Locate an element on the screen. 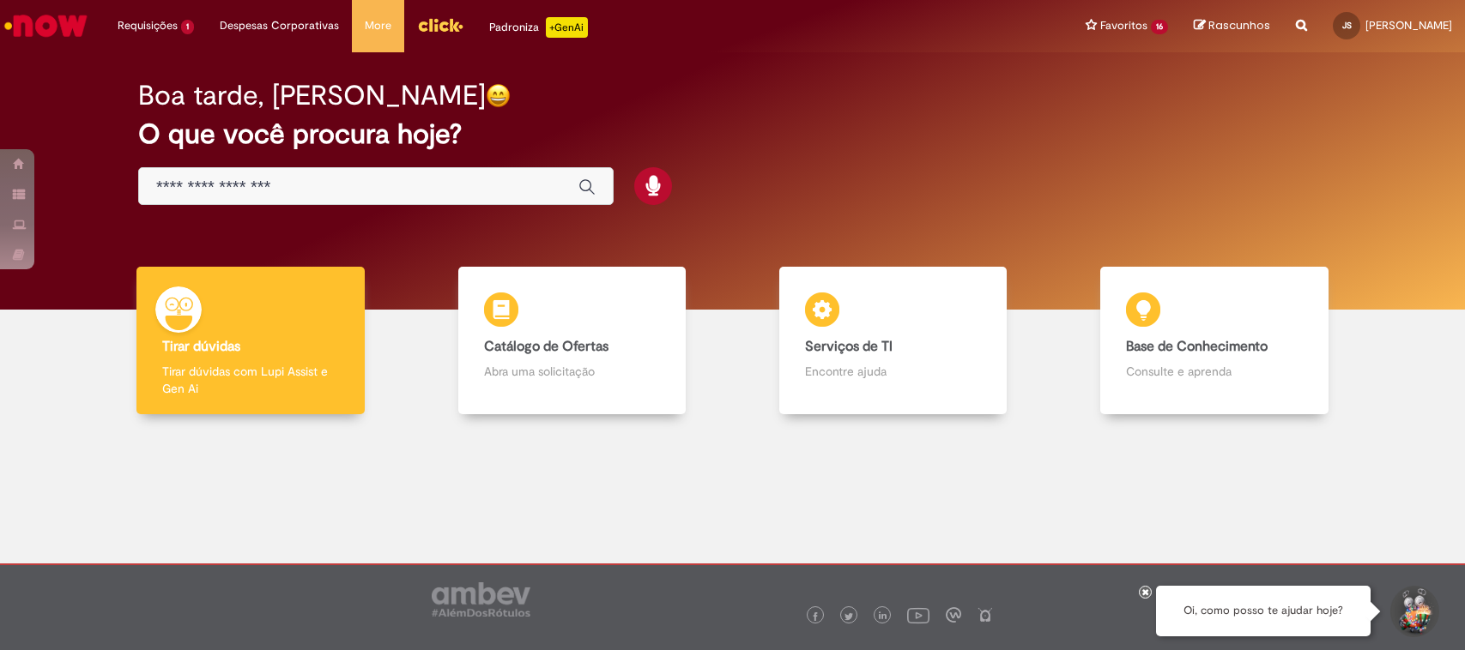 This screenshot has width=1465, height=650. b: Base de Conhecimento is located at coordinates (1196, 347).